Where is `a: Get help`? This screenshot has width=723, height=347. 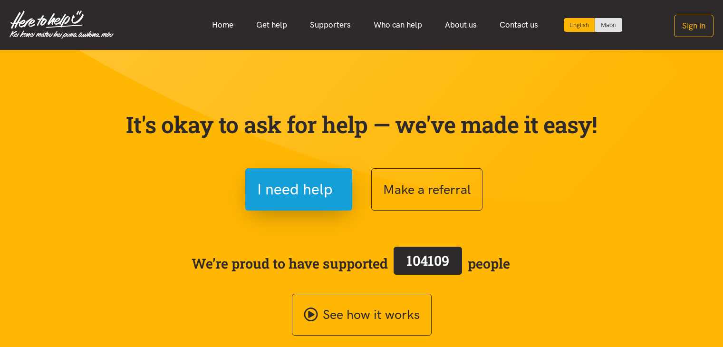 a: Get help is located at coordinates (271, 25).